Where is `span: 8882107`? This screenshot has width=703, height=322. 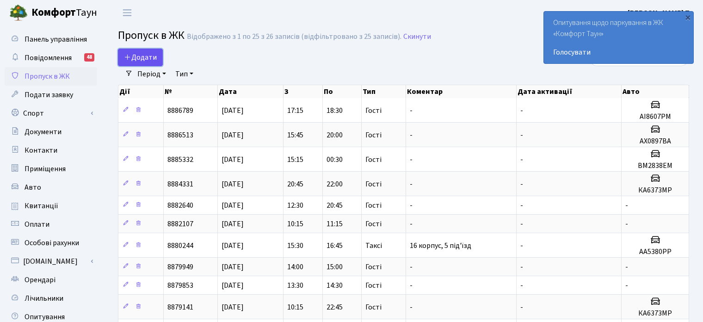
span: 8882107 is located at coordinates (180, 224).